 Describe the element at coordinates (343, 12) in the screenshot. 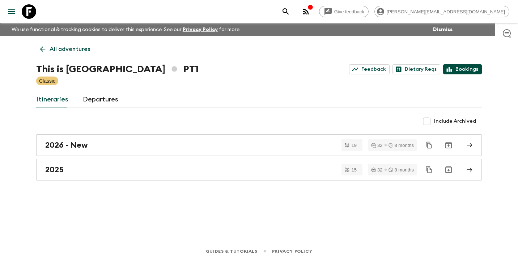

I see `a: Give feedback` at that location.